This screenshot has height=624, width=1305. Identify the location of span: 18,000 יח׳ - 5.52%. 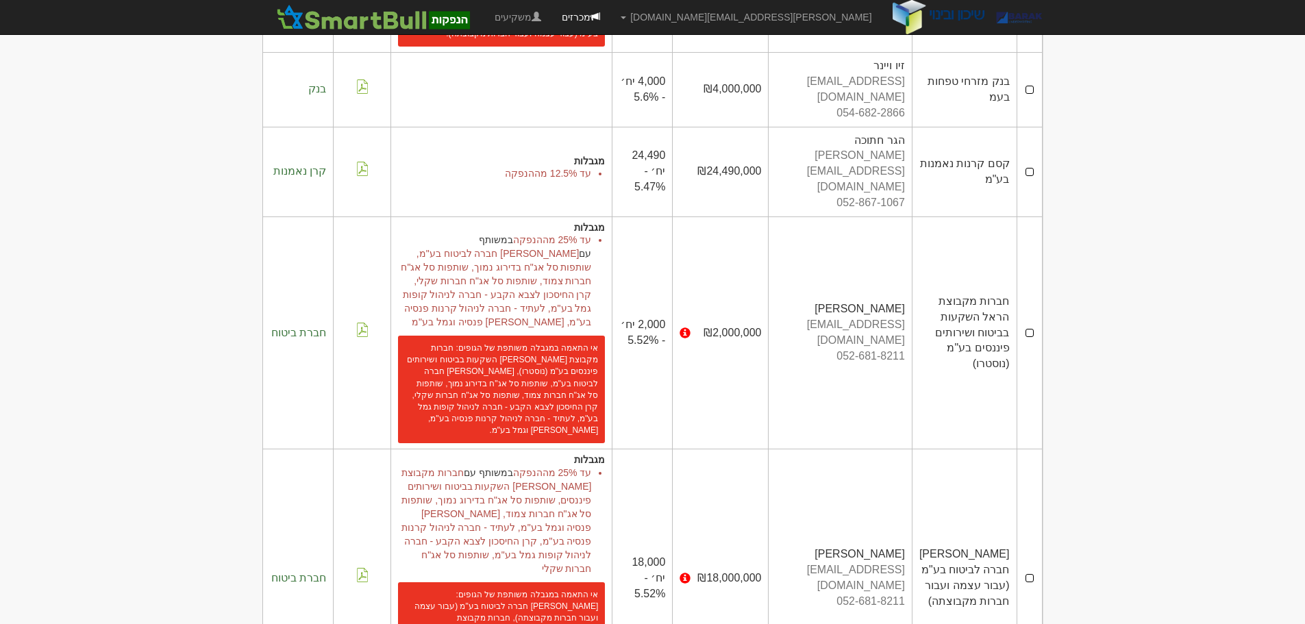
(648, 577).